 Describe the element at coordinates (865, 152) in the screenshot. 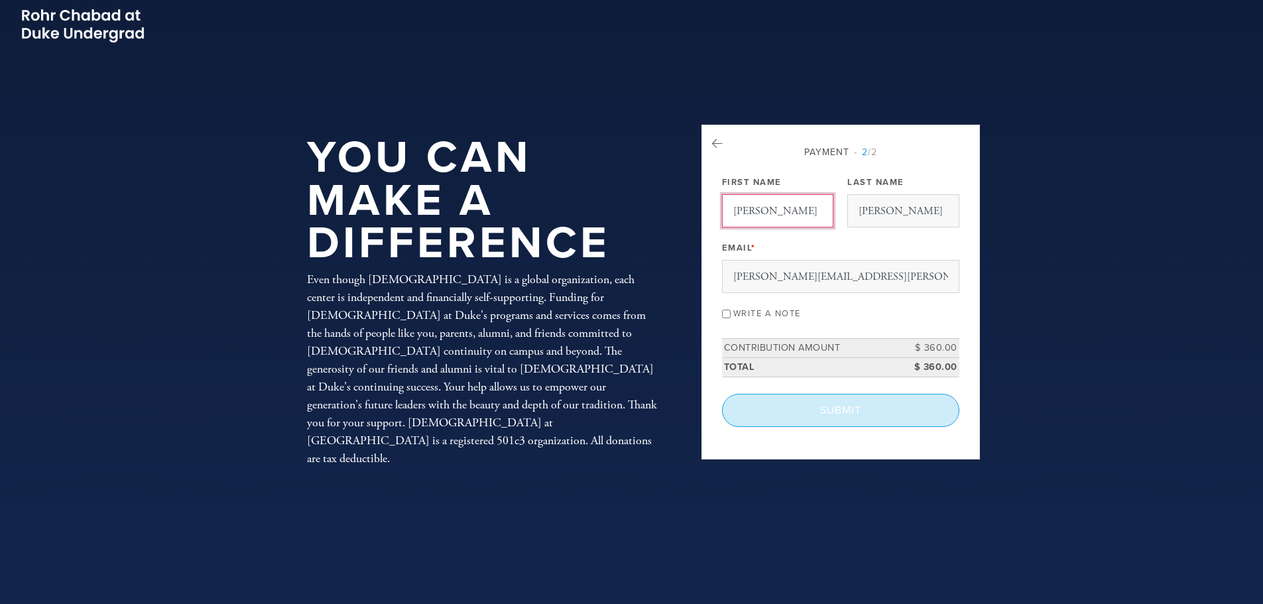

I see `span: /2` at that location.